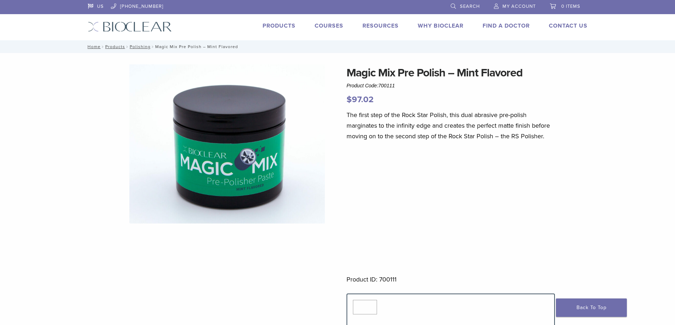 Image resolution: width=675 pixels, height=325 pixels. I want to click on bdi: 97.02, so click(360, 100).